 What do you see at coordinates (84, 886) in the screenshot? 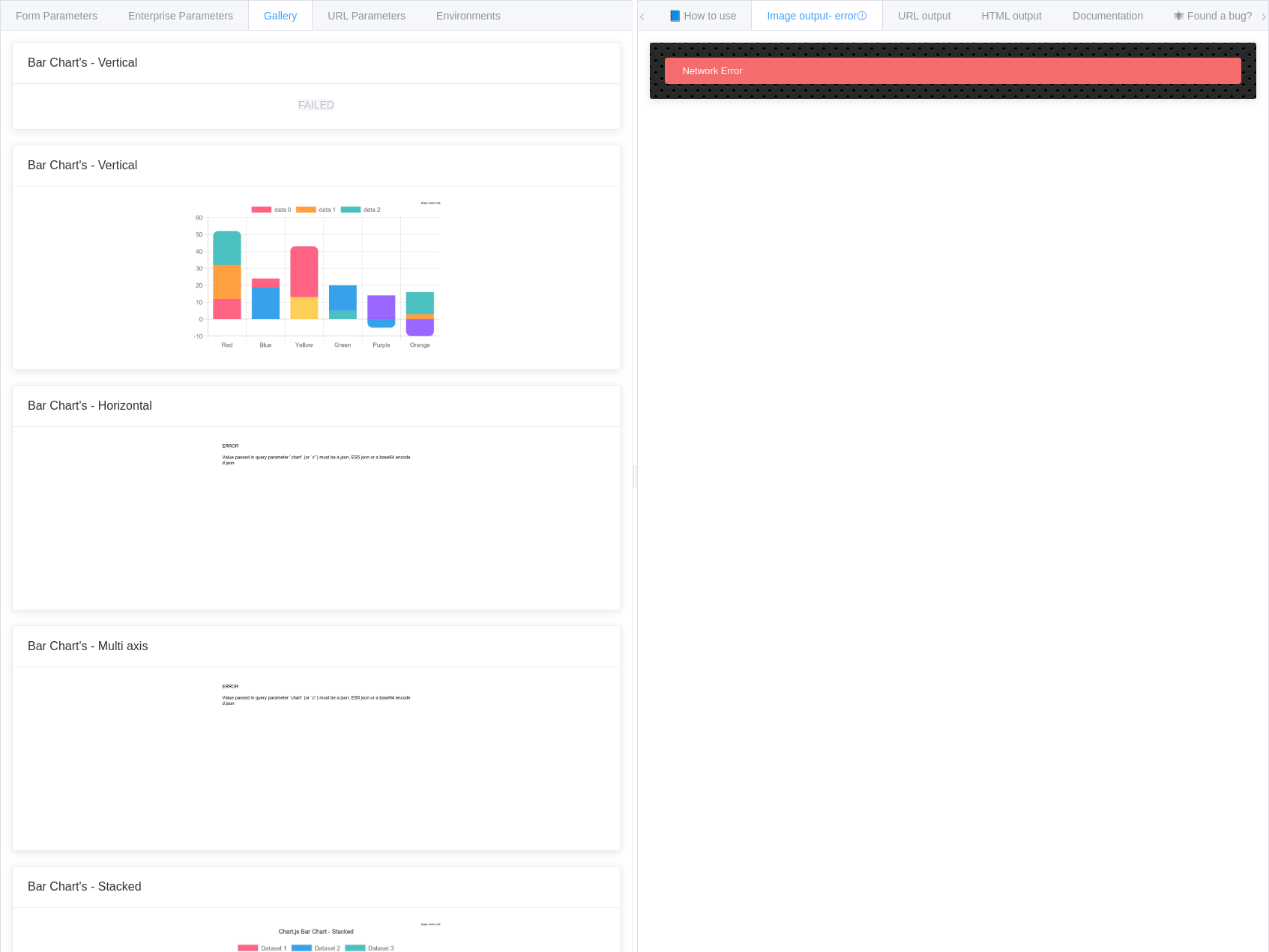
I see `span: Bar Chart's - Stacked` at bounding box center [84, 886].